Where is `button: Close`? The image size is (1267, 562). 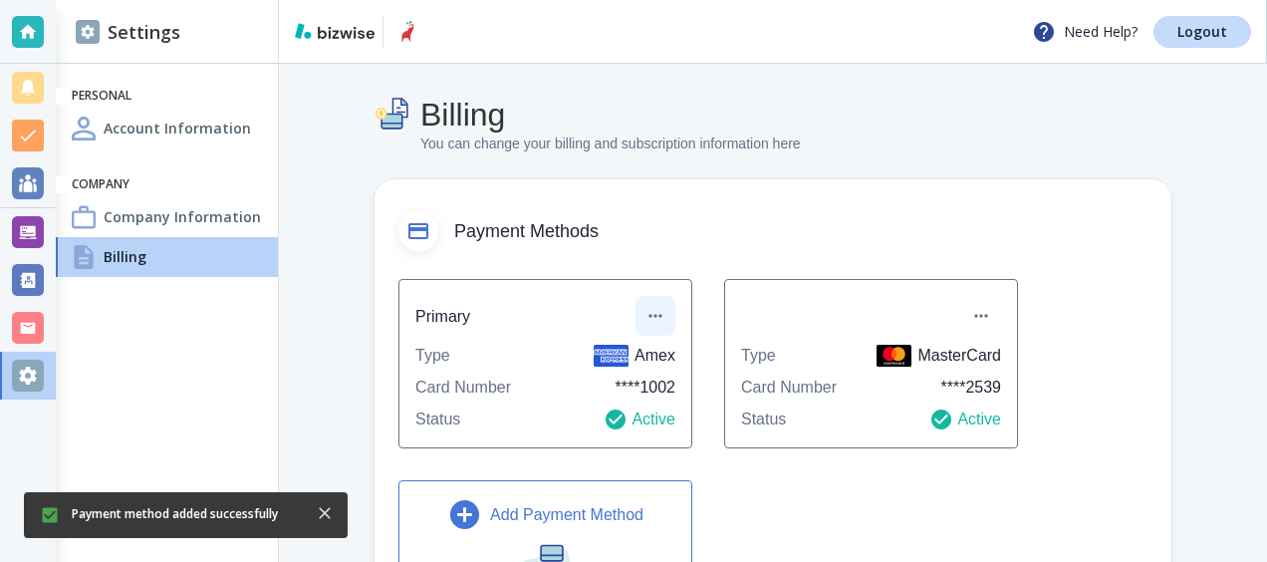
button: Close is located at coordinates (325, 513).